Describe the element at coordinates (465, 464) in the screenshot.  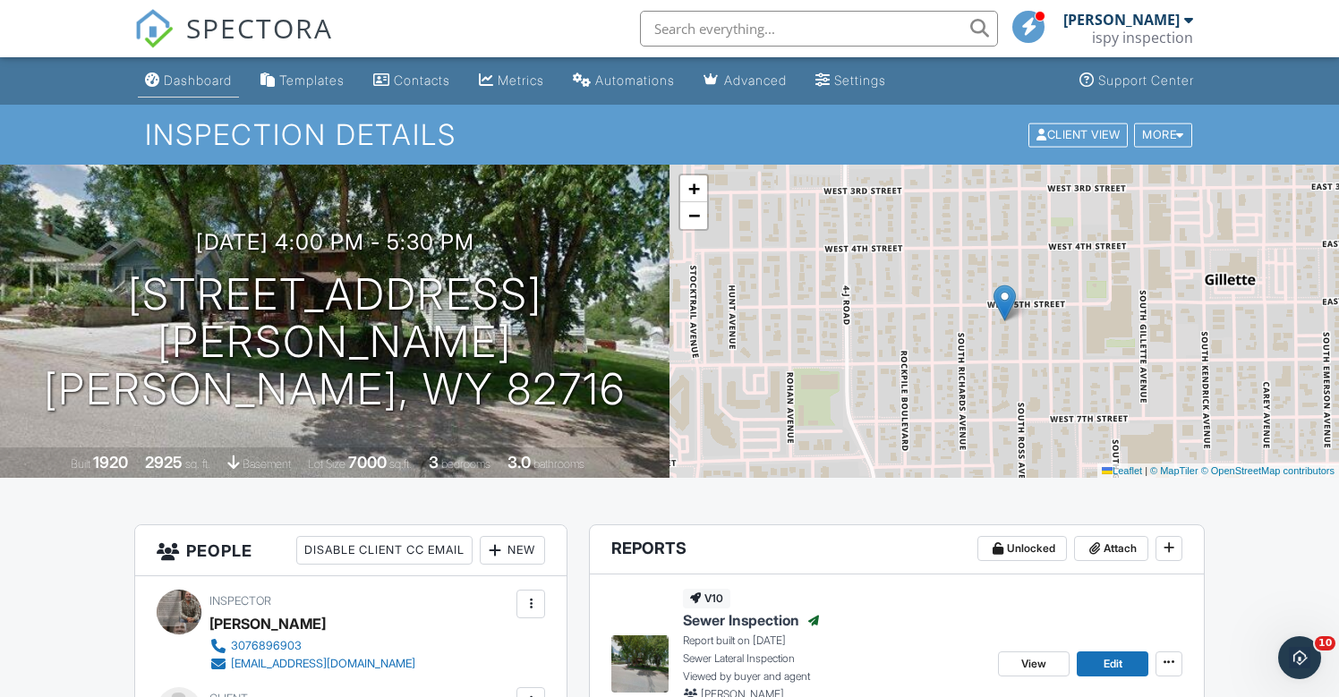
I see `span: bedrooms` at that location.